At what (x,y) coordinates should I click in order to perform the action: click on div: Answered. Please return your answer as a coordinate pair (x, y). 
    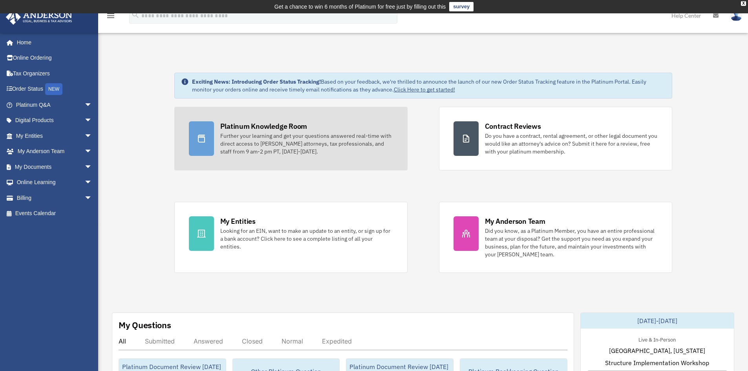
    Looking at the image, I should click on (208, 341).